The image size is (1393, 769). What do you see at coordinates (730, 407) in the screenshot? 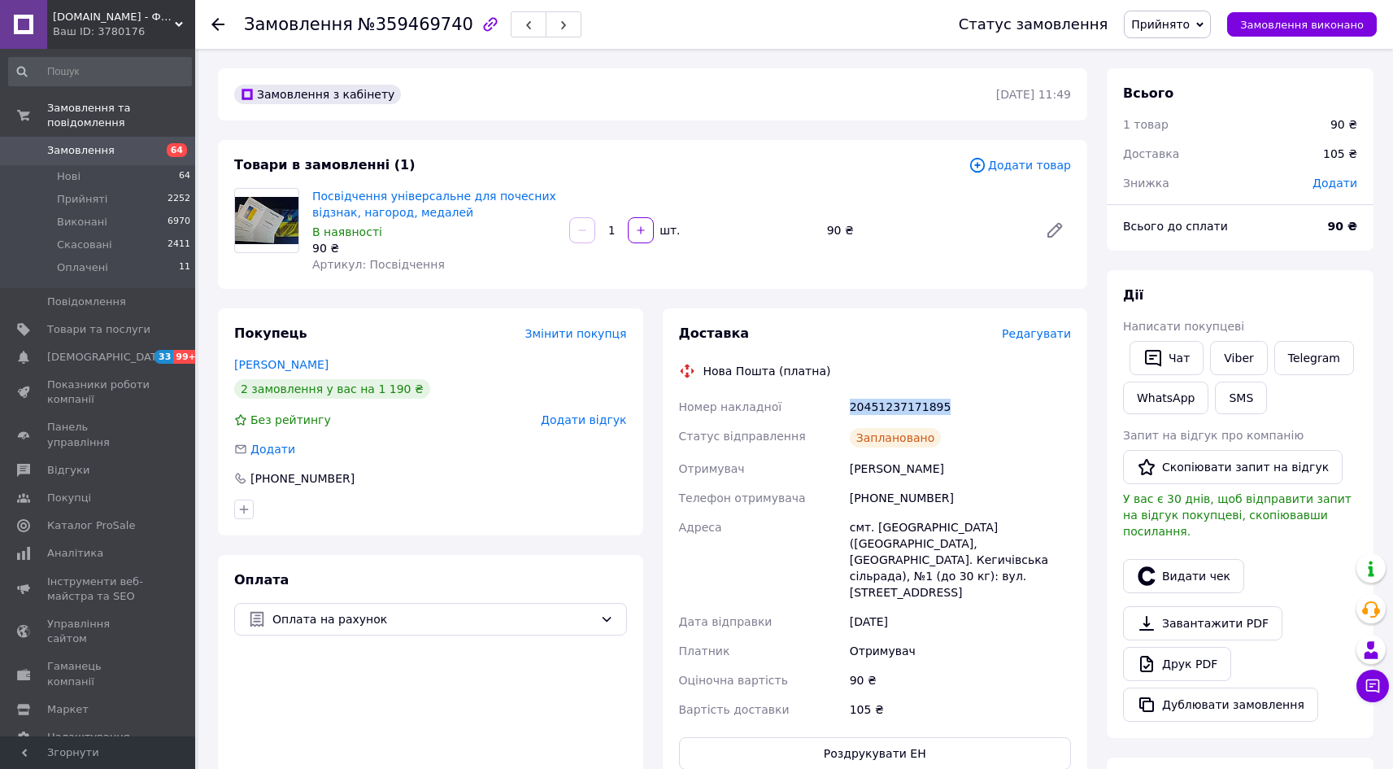
I see `span: Номер накладної` at bounding box center [730, 407].